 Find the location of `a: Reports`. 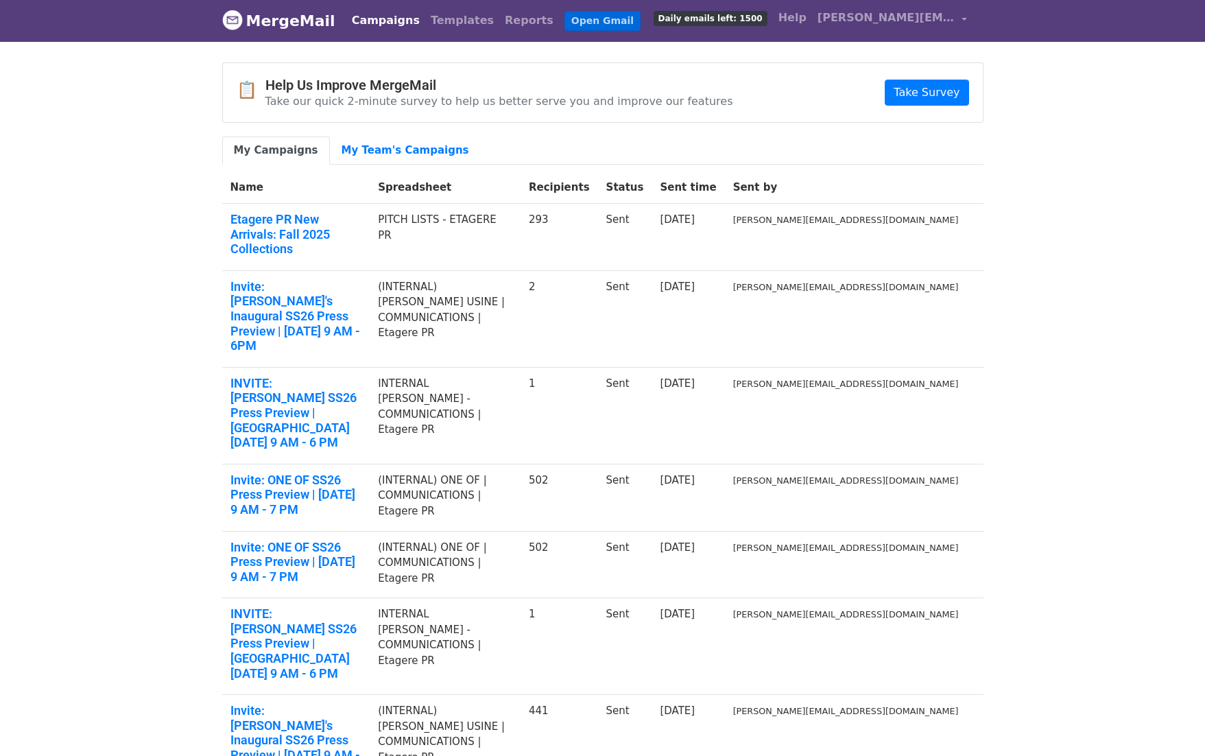

a: Reports is located at coordinates (529, 21).